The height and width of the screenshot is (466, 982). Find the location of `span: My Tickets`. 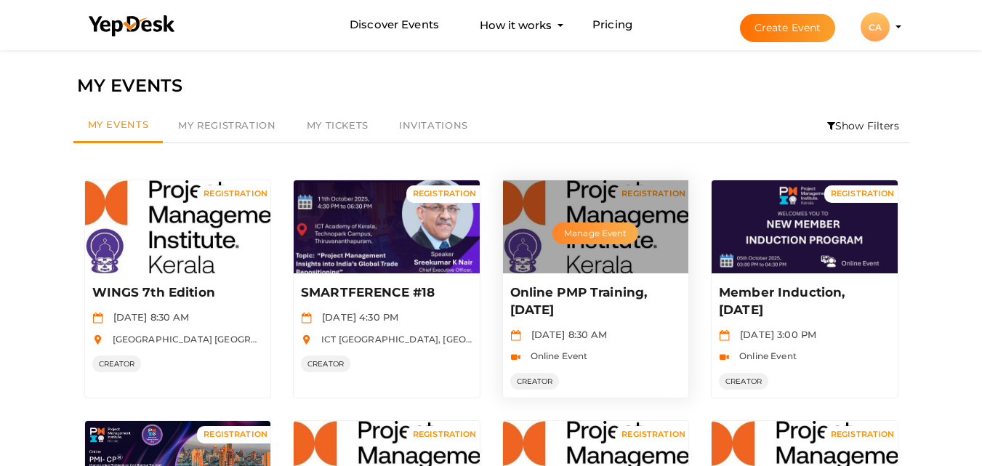

span: My Tickets is located at coordinates (337, 125).